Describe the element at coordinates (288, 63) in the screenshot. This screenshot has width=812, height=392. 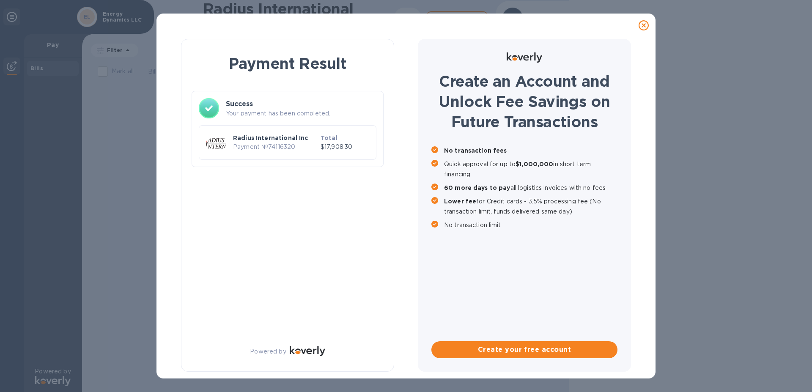
I see `h1: Payment Result` at that location.